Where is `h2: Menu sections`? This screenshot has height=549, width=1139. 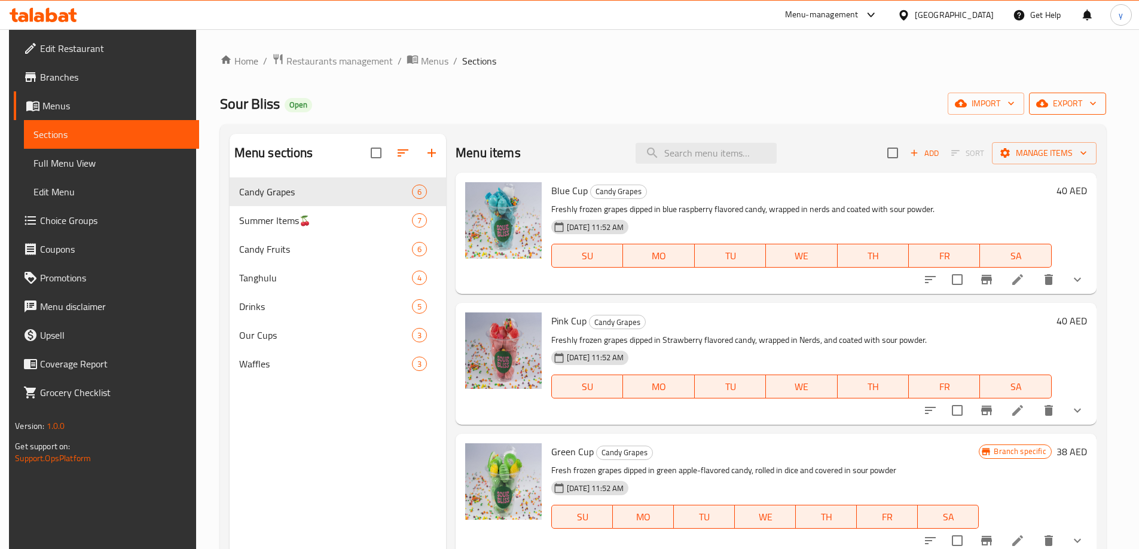
h2: Menu sections is located at coordinates (274, 153).